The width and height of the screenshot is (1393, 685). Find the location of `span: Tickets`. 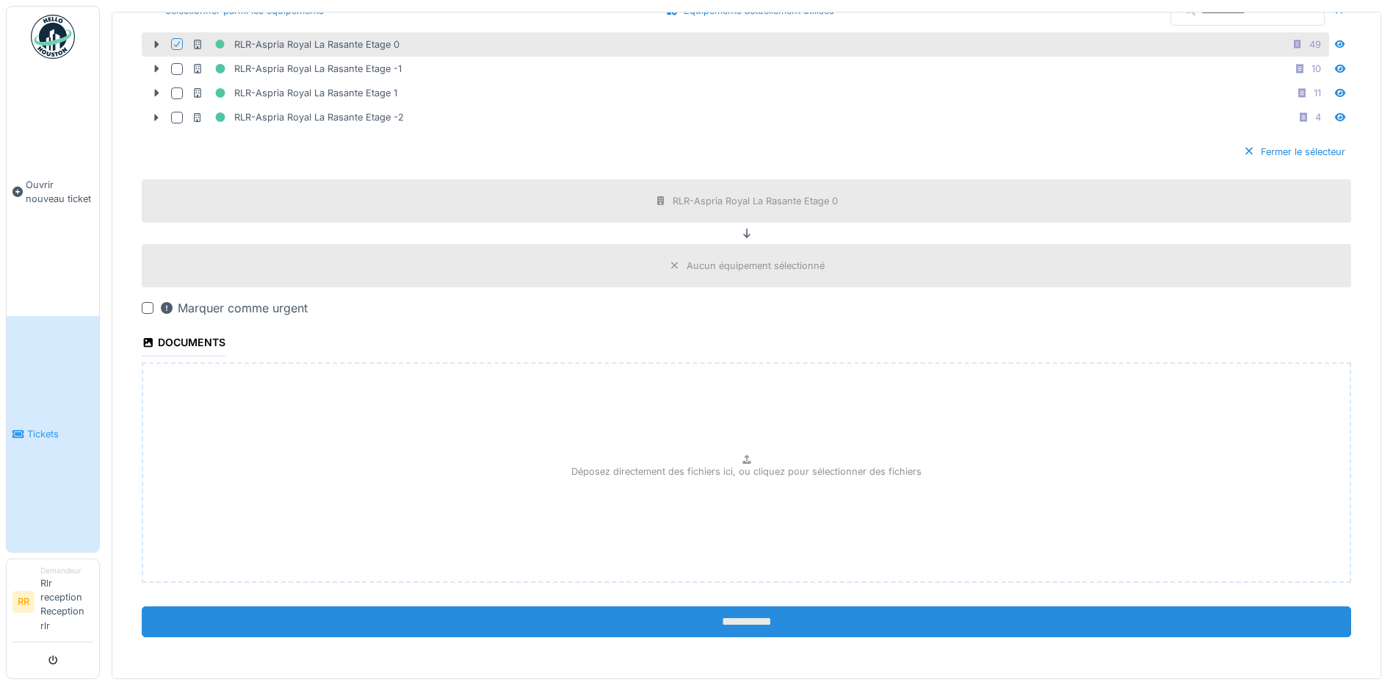

span: Tickets is located at coordinates (60, 433).